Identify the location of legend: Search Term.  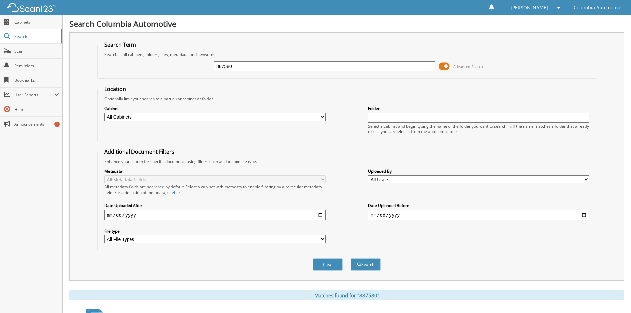
(120, 45).